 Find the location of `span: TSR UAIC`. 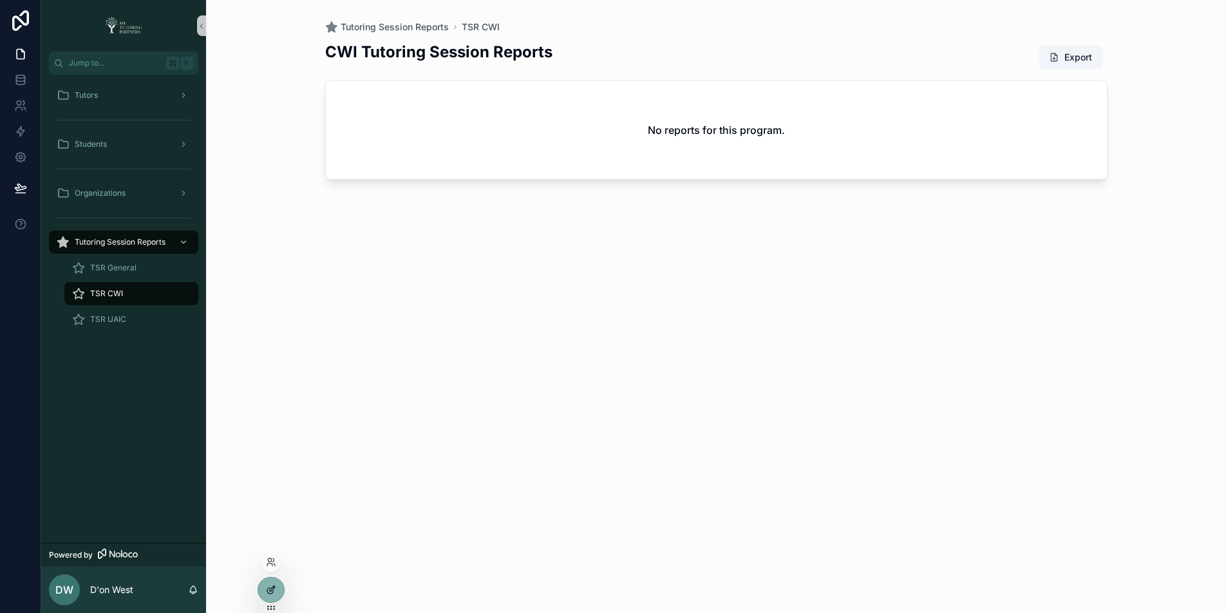

span: TSR UAIC is located at coordinates (108, 319).